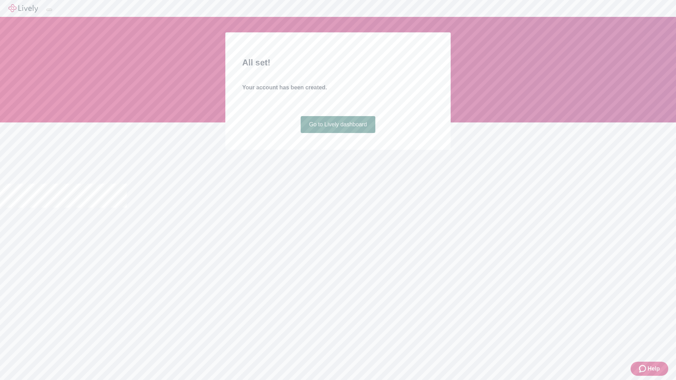 This screenshot has height=380, width=676. Describe the element at coordinates (654, 369) in the screenshot. I see `span: Help` at that location.